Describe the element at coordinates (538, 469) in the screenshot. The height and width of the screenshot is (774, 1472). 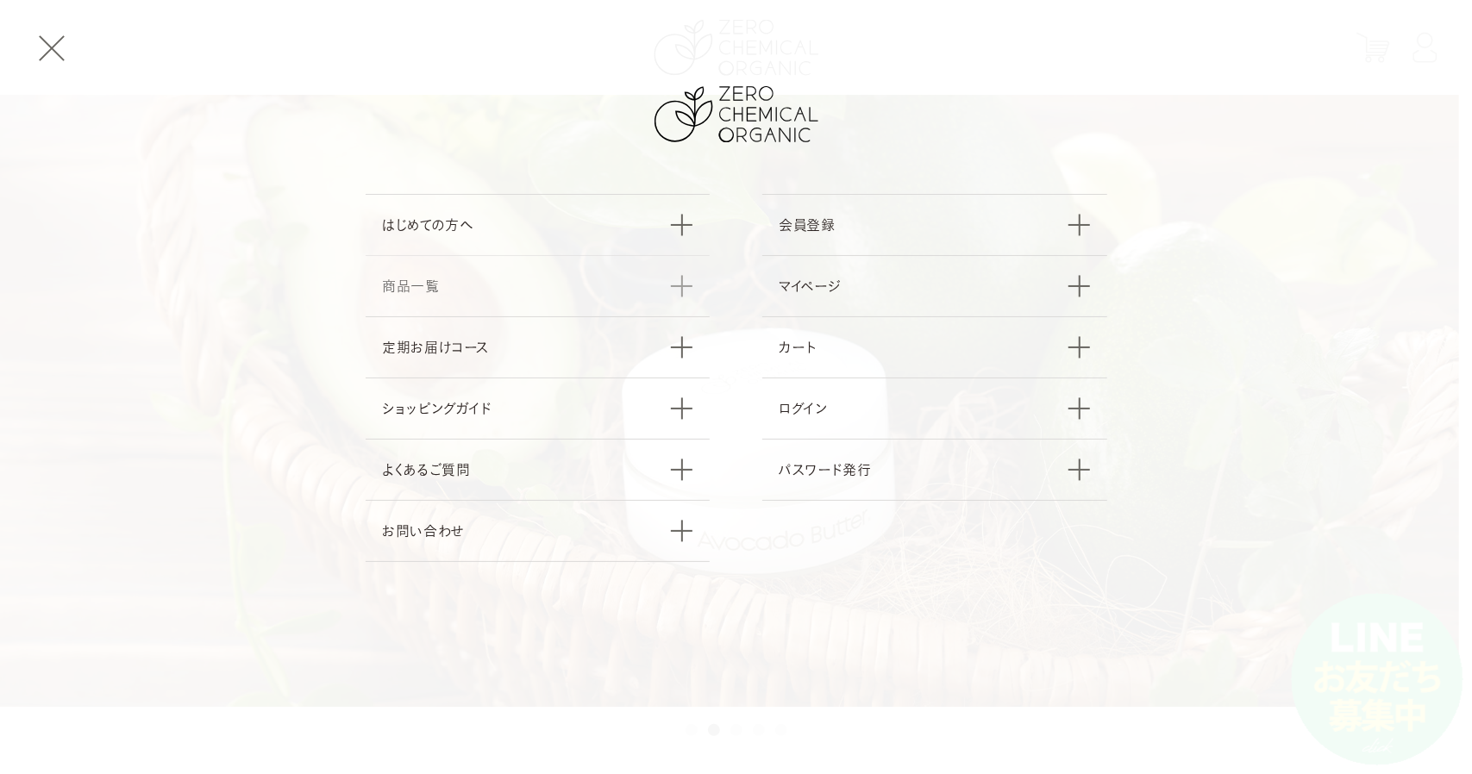
I see `a: よくあるご質問` at that location.